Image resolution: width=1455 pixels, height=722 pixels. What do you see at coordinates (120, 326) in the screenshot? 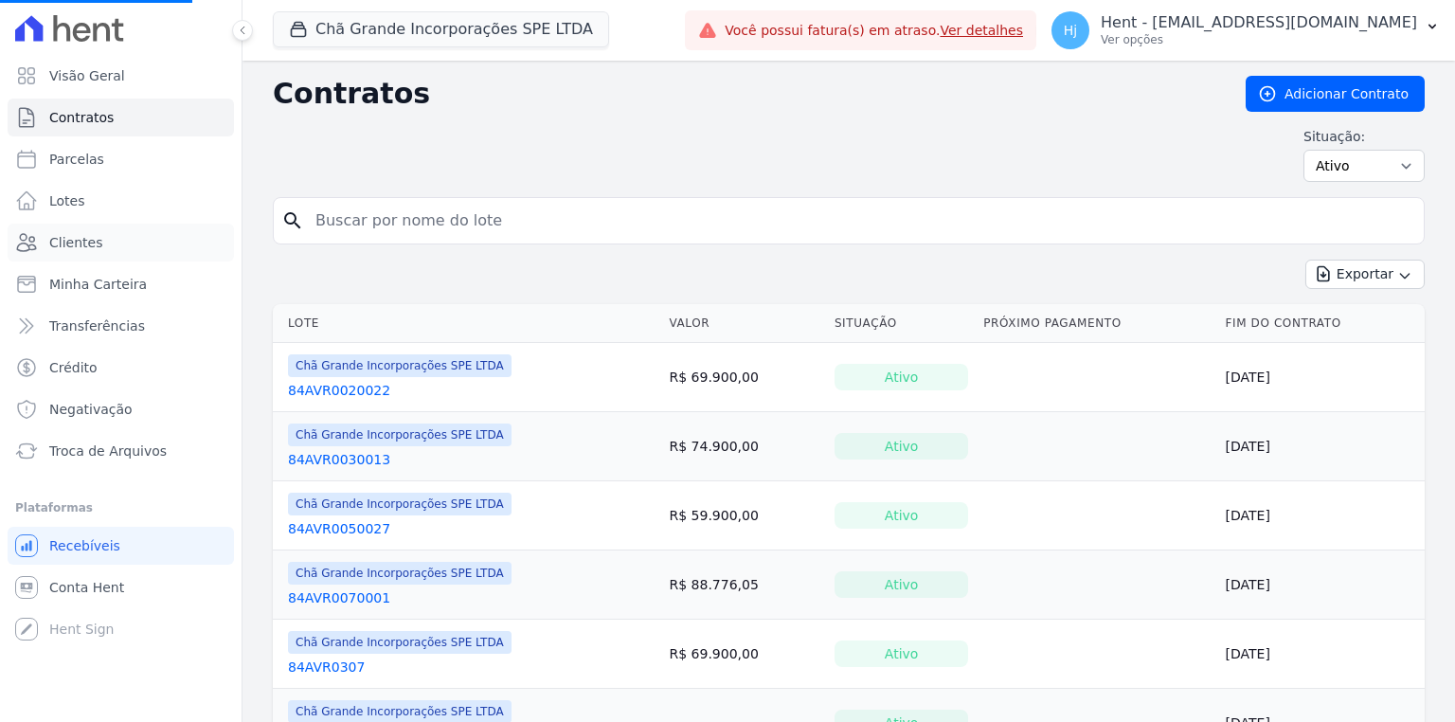
I see `a: Transferências` at bounding box center [120, 326].